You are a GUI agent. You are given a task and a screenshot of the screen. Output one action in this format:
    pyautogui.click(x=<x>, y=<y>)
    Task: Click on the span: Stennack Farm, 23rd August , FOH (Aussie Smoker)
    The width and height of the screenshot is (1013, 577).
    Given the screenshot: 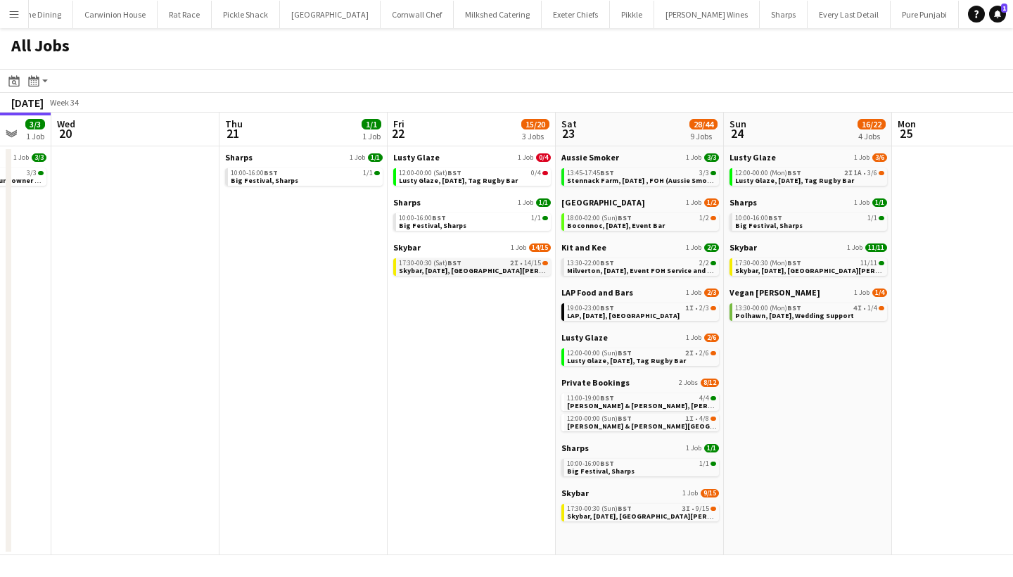 What is the action you would take?
    pyautogui.click(x=644, y=180)
    